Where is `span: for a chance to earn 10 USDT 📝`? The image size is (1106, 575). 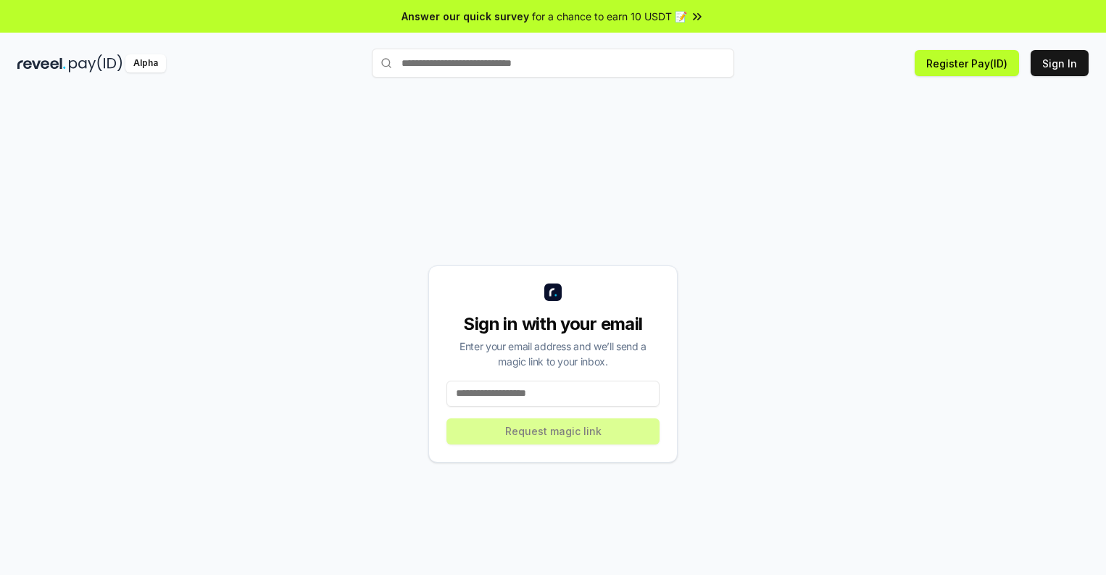 span: for a chance to earn 10 USDT 📝 is located at coordinates (610, 16).